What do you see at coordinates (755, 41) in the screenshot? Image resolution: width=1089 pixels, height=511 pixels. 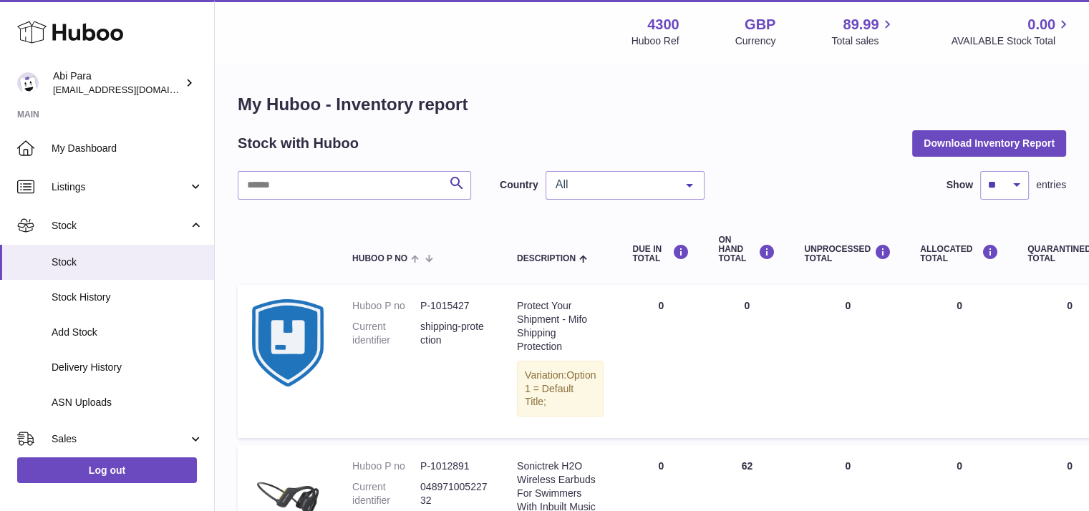 I see `div: Currency` at bounding box center [755, 41].